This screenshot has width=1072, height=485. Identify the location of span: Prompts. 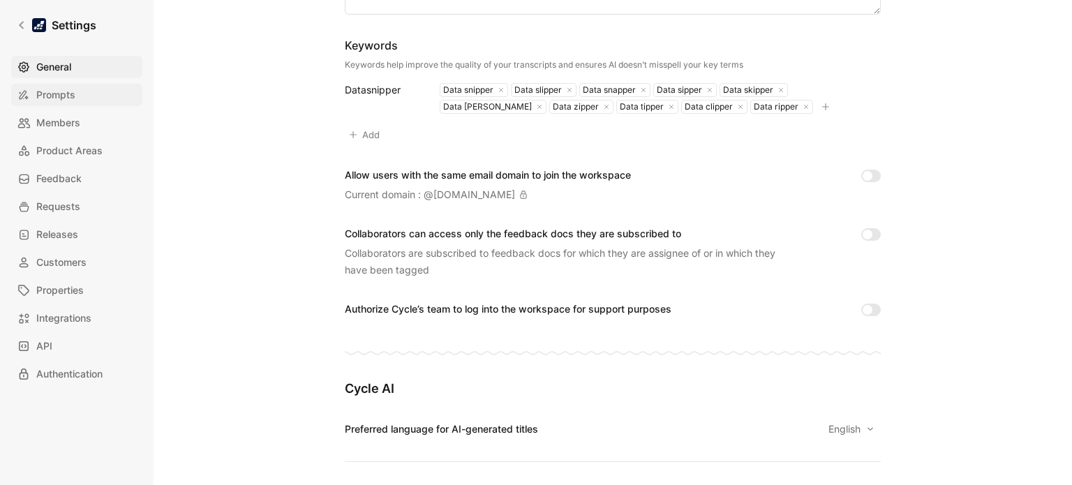
(56, 95).